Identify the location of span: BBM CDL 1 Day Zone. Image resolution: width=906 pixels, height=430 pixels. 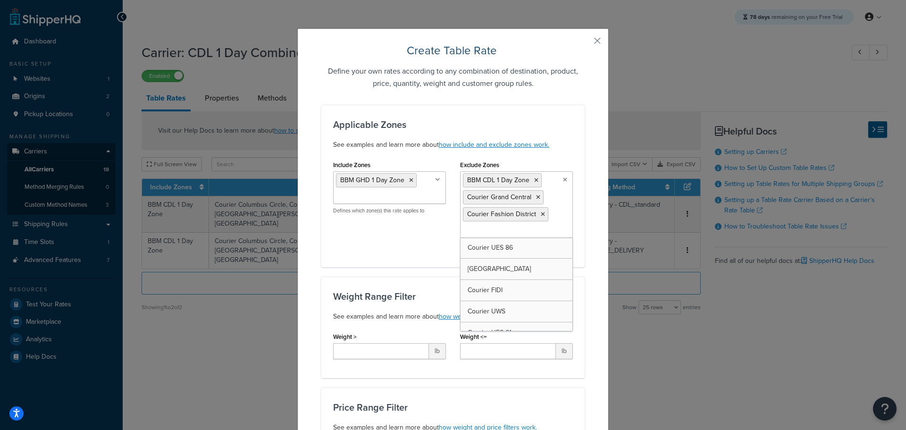
(498, 180).